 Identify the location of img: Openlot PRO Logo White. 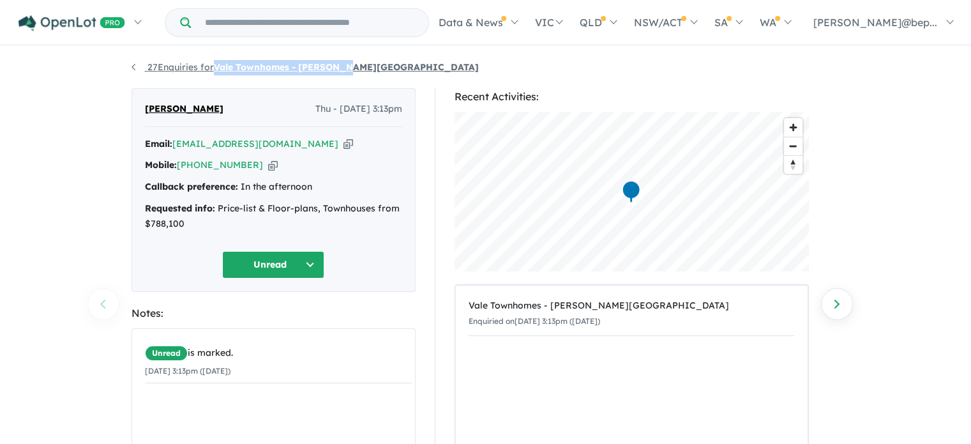
(72, 23).